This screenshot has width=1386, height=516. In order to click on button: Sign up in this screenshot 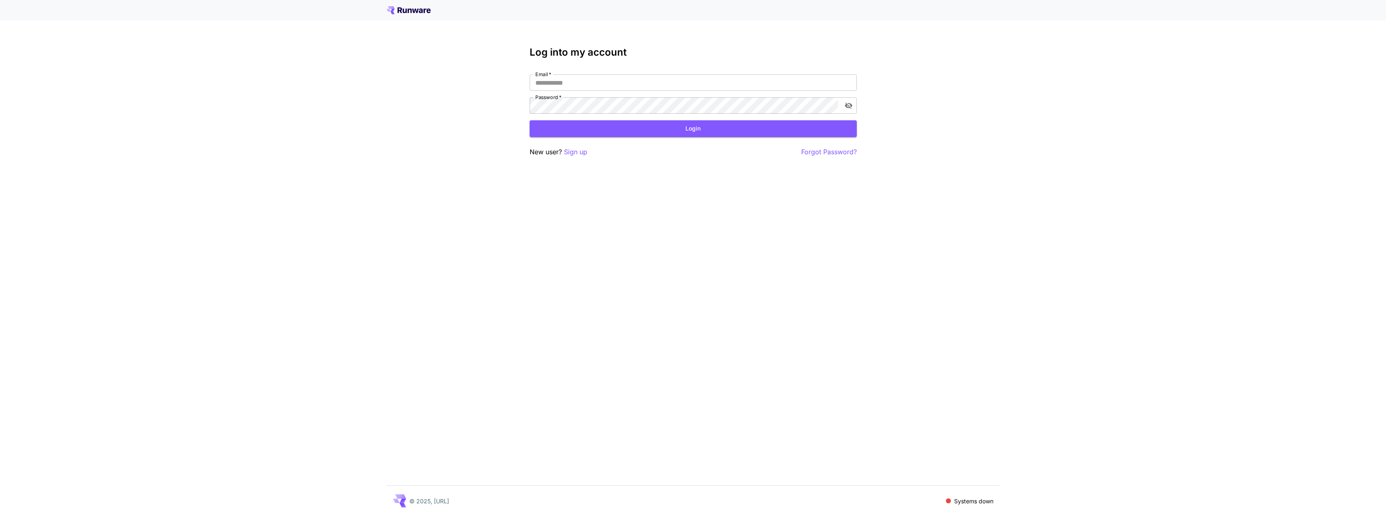, I will do `click(575, 152)`.